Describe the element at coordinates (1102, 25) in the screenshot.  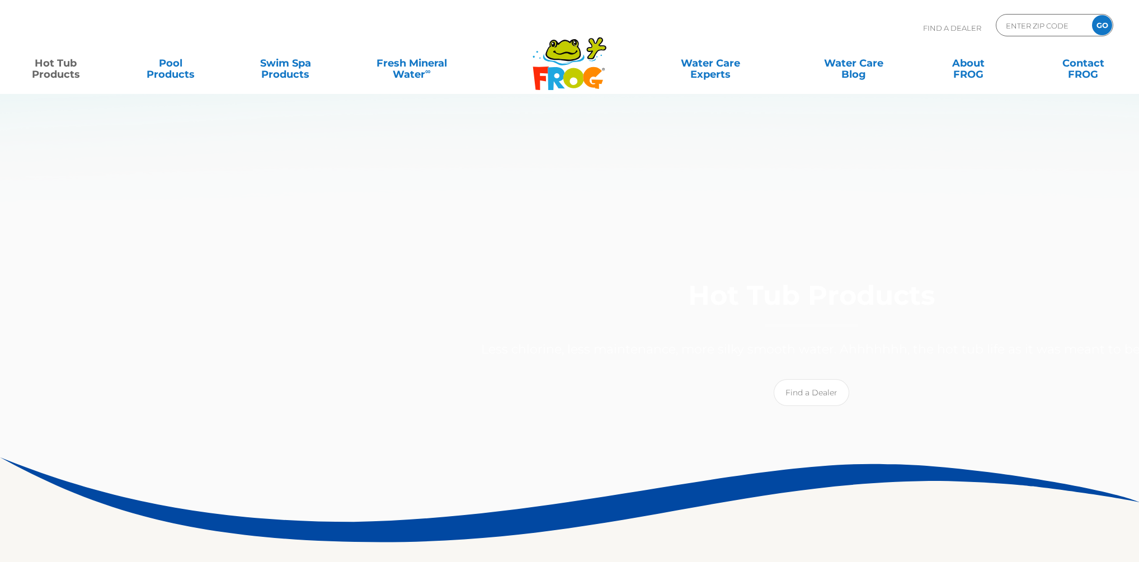
I see `input: GO` at that location.